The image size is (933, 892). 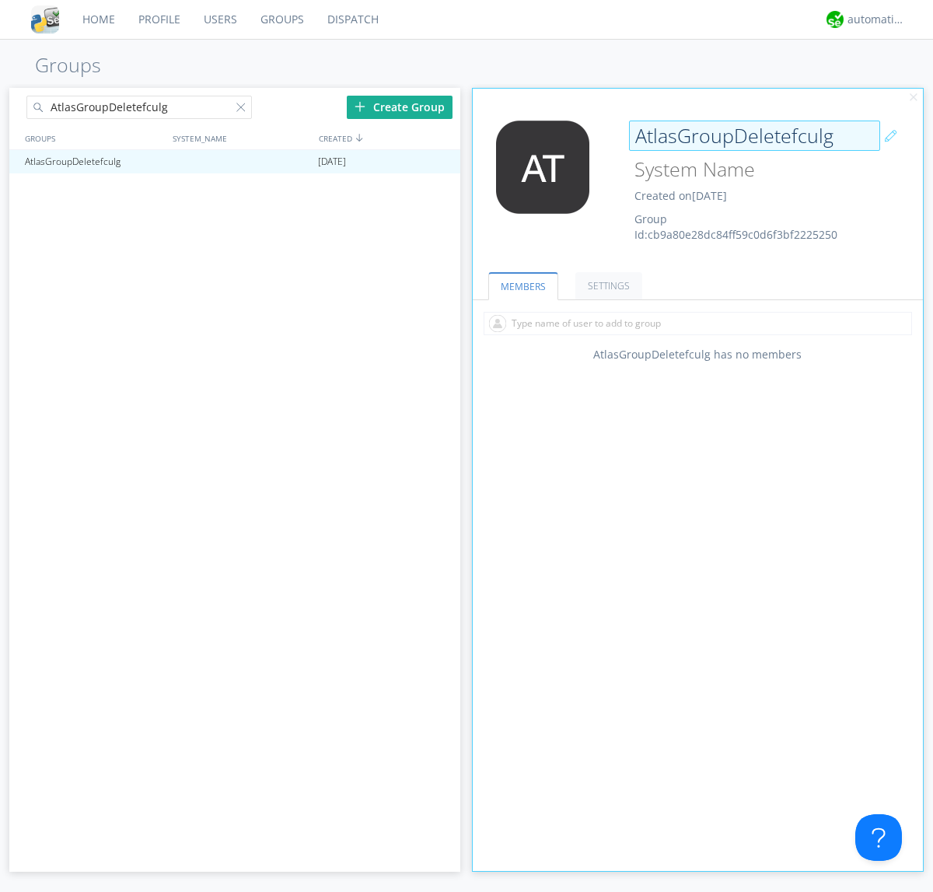 What do you see at coordinates (139, 107) in the screenshot?
I see `input: Search groups` at bounding box center [139, 107].